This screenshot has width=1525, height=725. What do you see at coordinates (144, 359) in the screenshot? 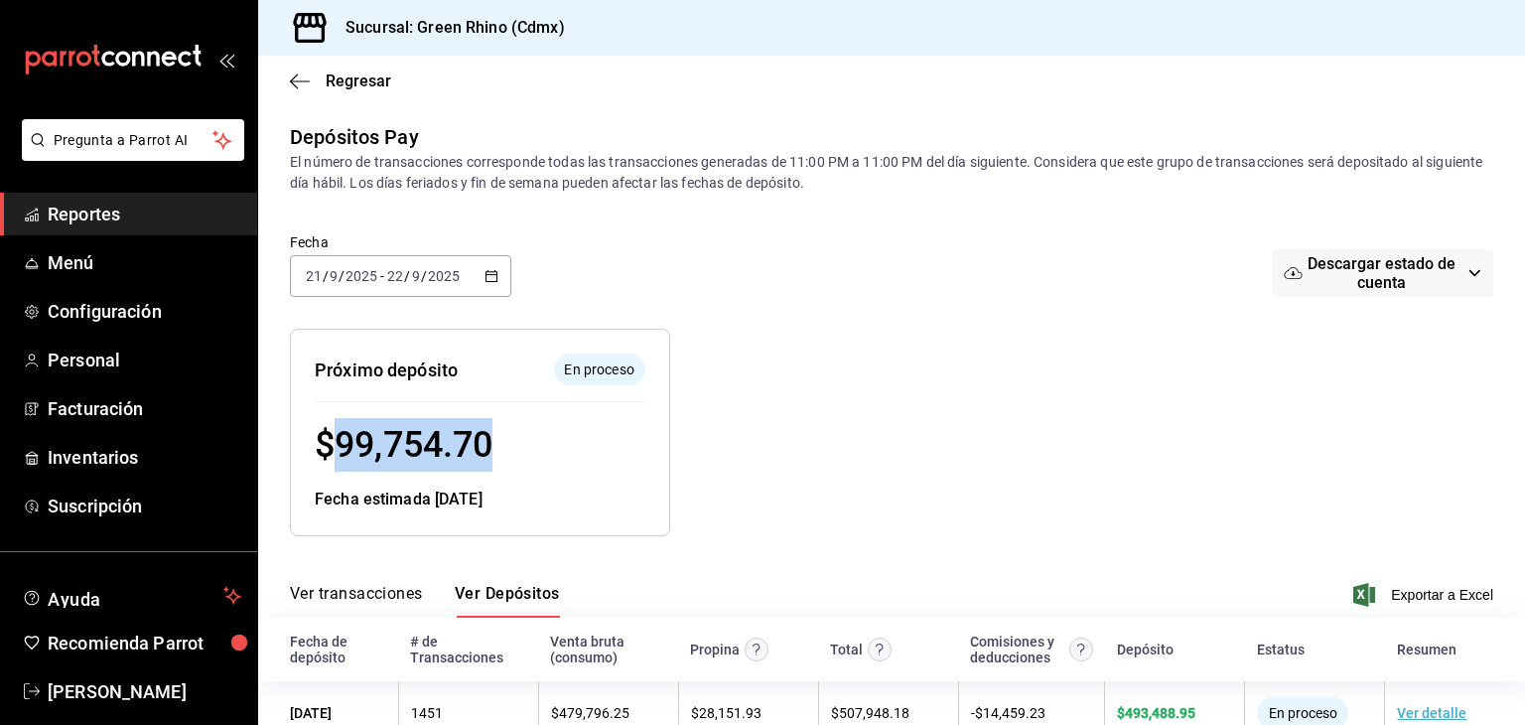
I see `span: Personal` at bounding box center [144, 359].